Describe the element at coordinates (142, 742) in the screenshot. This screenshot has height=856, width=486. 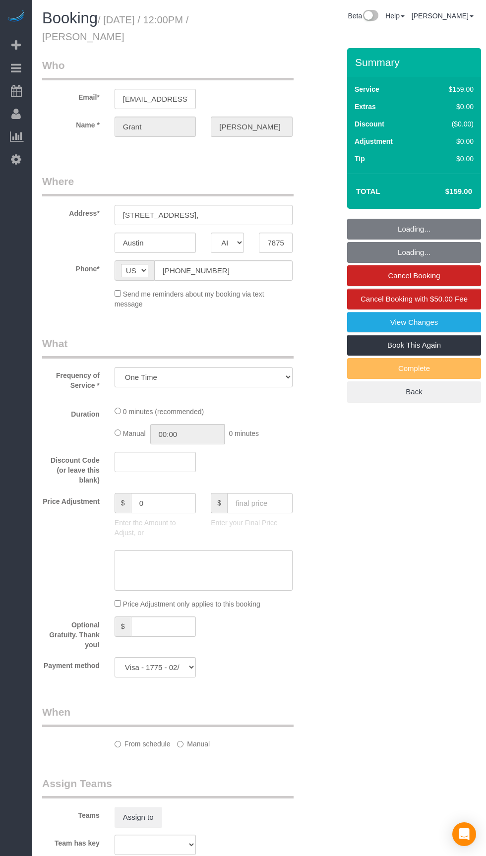
I see `label: From schedule` at that location.